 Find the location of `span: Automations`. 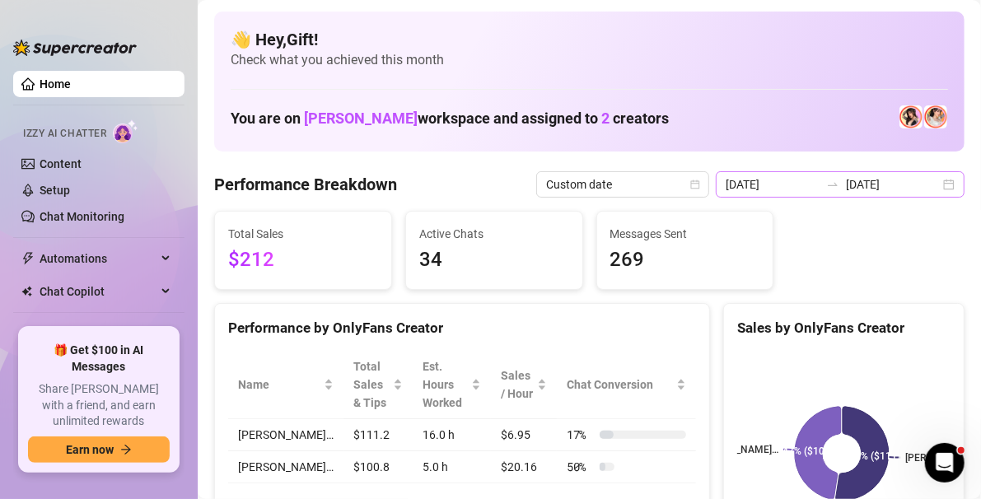

span: Automations is located at coordinates (98, 259).